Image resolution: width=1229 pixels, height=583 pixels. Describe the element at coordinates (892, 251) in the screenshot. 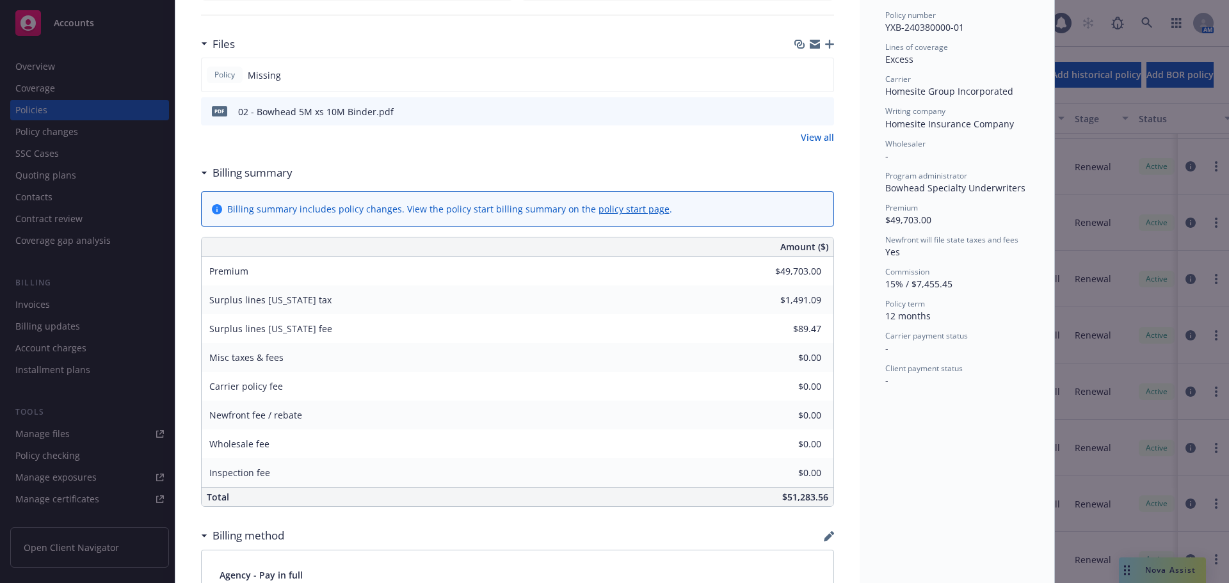

I see `span: Yes` at that location.